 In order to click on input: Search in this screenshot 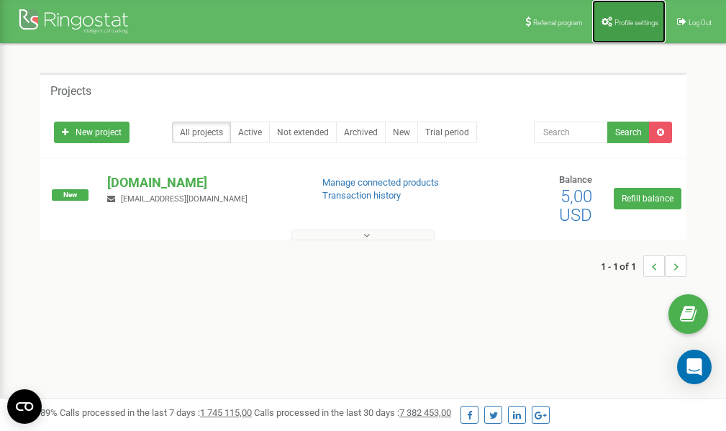, I will do `click(571, 132)`.